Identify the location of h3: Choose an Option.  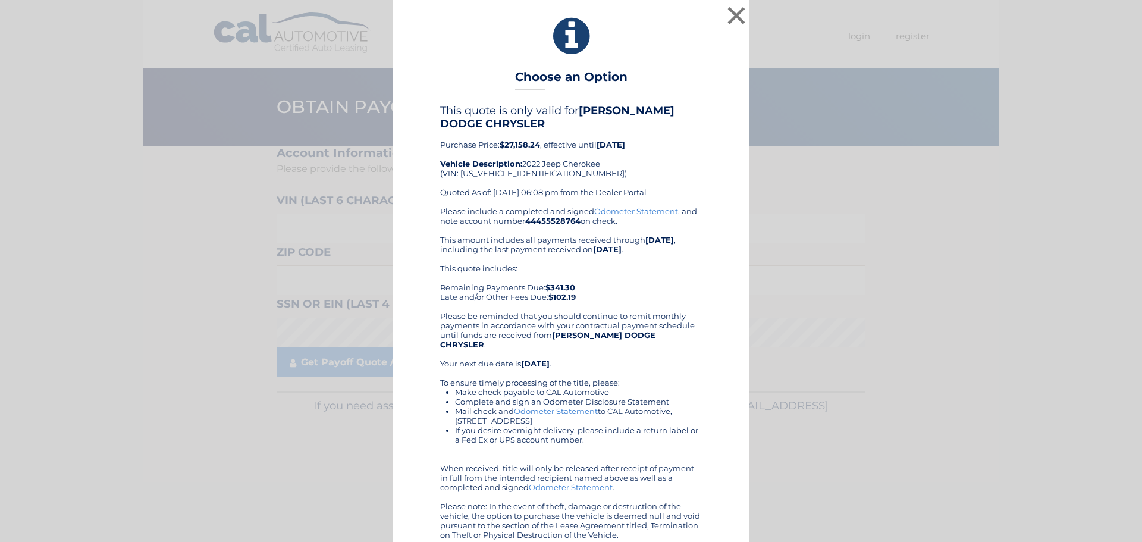
(571, 80).